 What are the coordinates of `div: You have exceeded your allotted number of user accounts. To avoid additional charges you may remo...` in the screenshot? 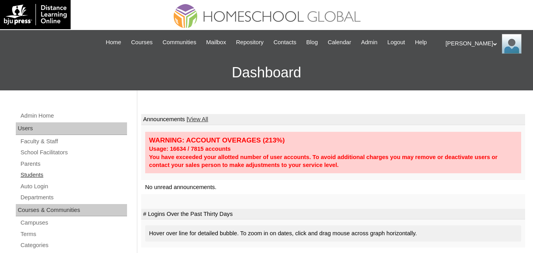 It's located at (333, 161).